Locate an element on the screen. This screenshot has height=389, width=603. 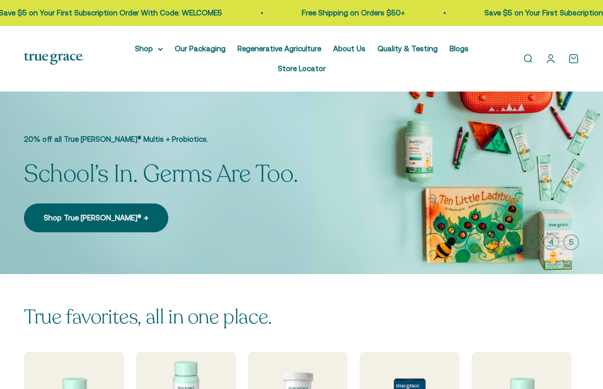
a: Free Shipping on Orders $50+ is located at coordinates (352, 12).